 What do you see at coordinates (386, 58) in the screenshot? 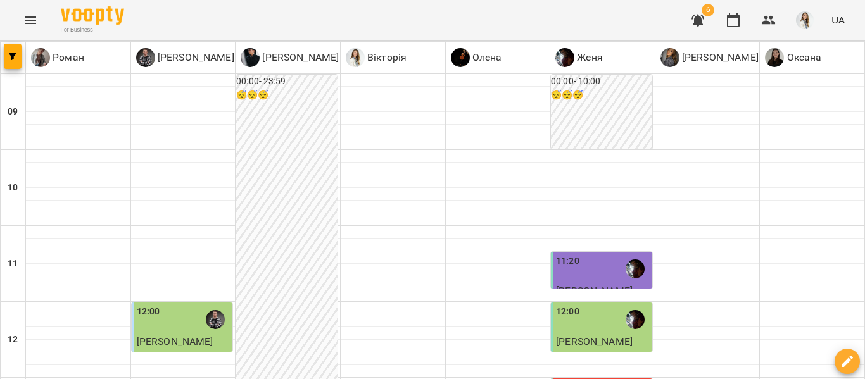
I see `p: Вікторія` at bounding box center [386, 58].